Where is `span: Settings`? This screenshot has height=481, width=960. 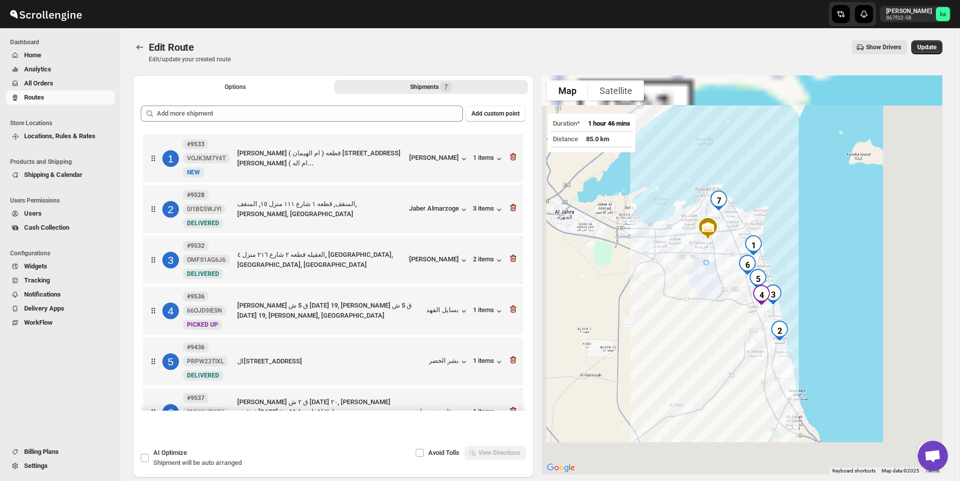
span: Settings is located at coordinates (36, 465).